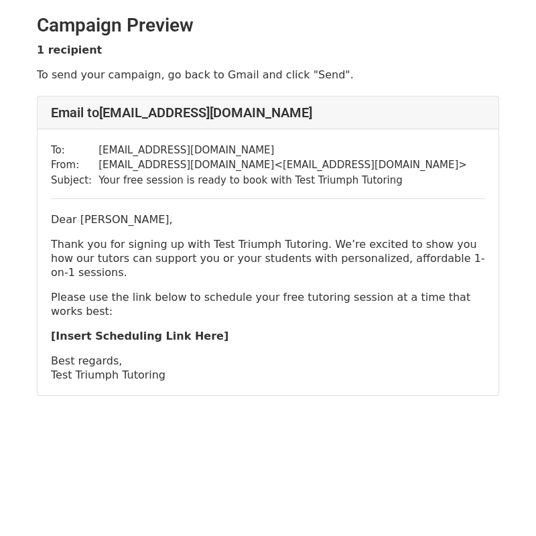  Describe the element at coordinates (74, 150) in the screenshot. I see `td: To:` at that location.